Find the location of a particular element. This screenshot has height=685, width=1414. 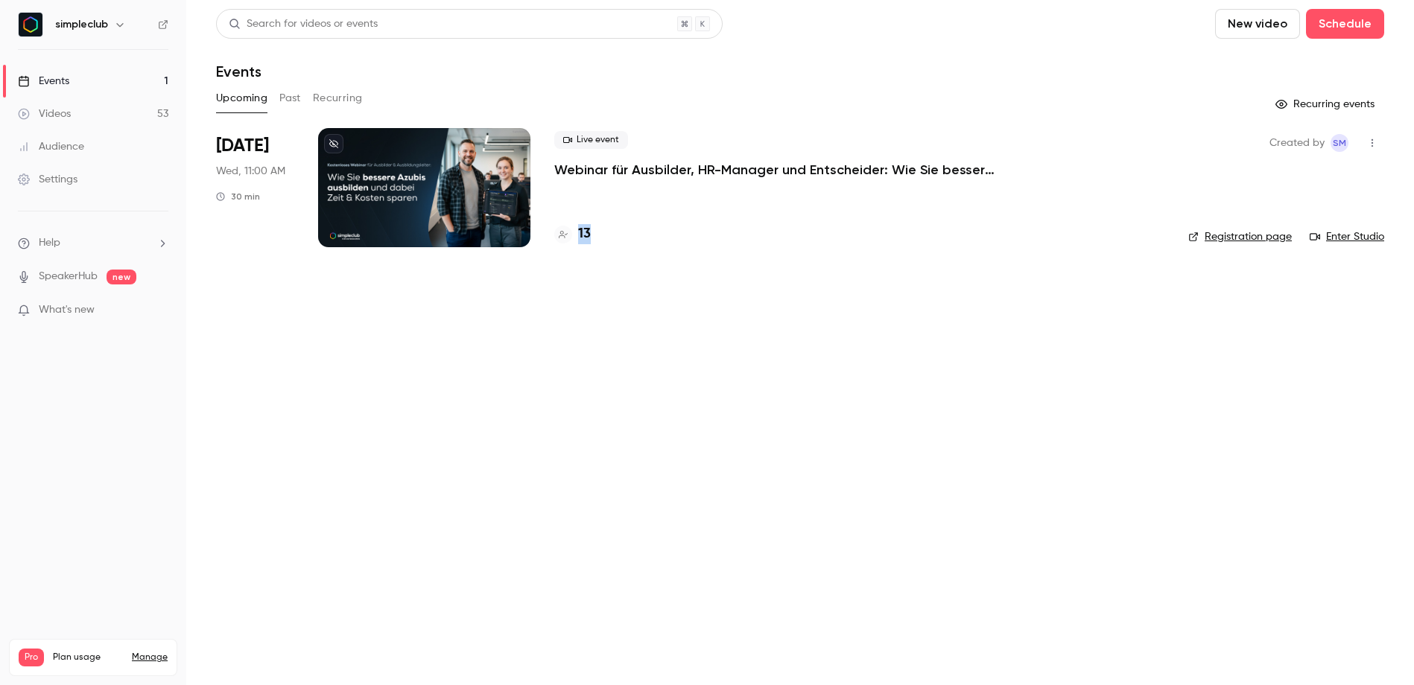

span: new is located at coordinates (121, 277).